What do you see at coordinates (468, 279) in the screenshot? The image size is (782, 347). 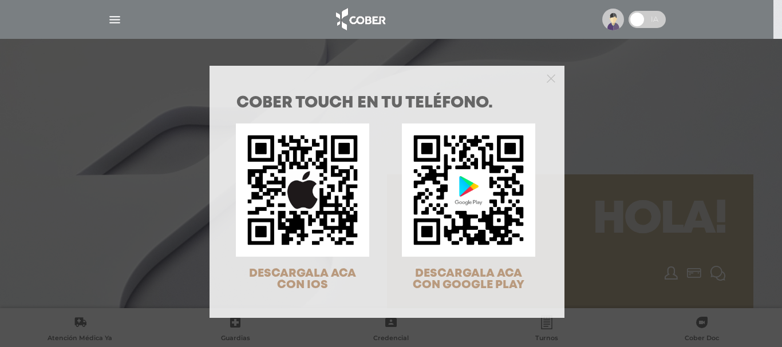 I see `span: DESCARGALA ACA CON GOOGLE PLAY` at bounding box center [468, 279].